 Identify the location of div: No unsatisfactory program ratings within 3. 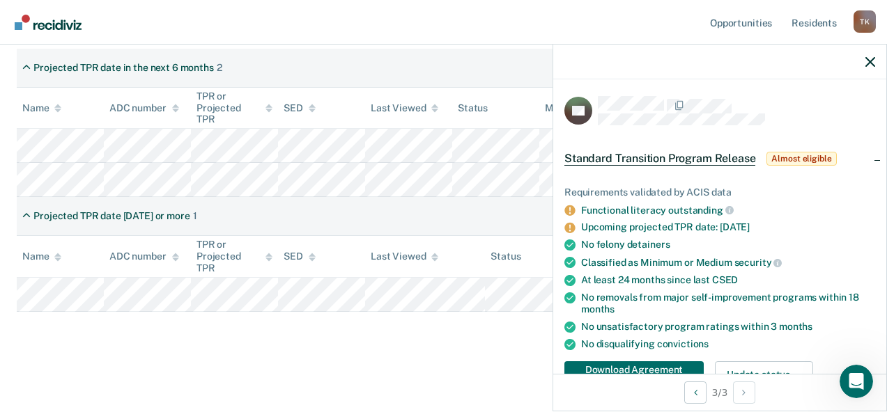
(728, 327).